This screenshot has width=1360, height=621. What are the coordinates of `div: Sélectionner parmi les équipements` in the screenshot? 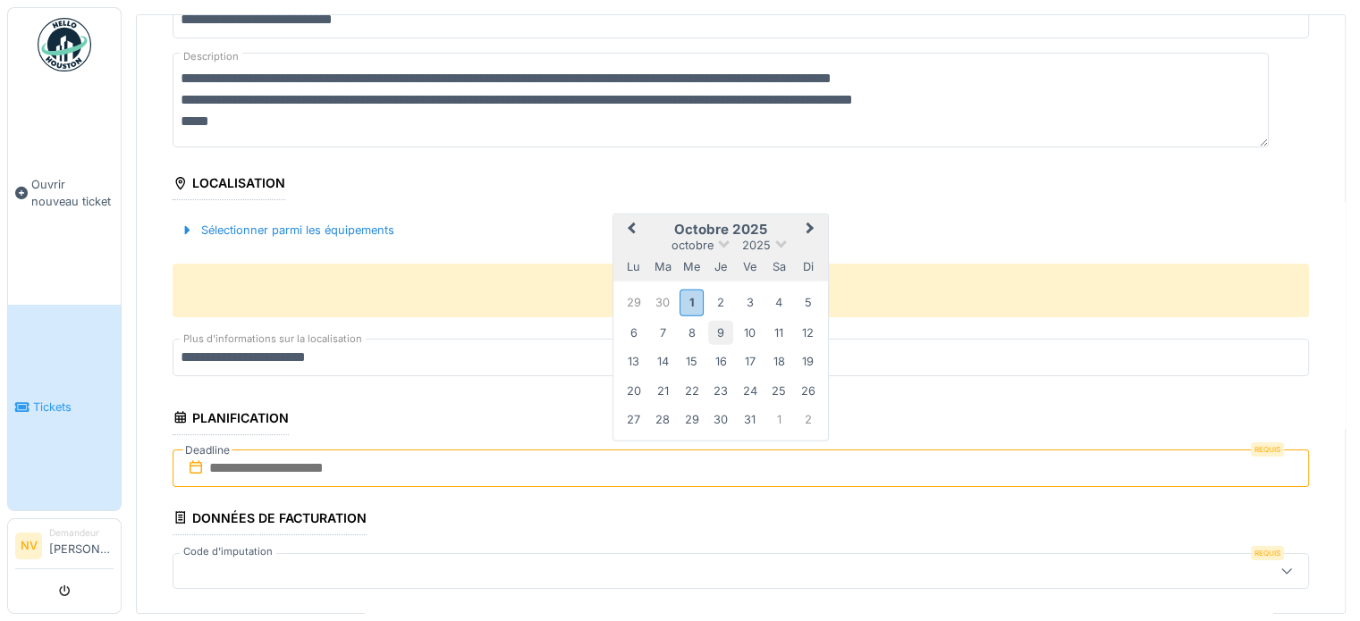 It's located at (287, 230).